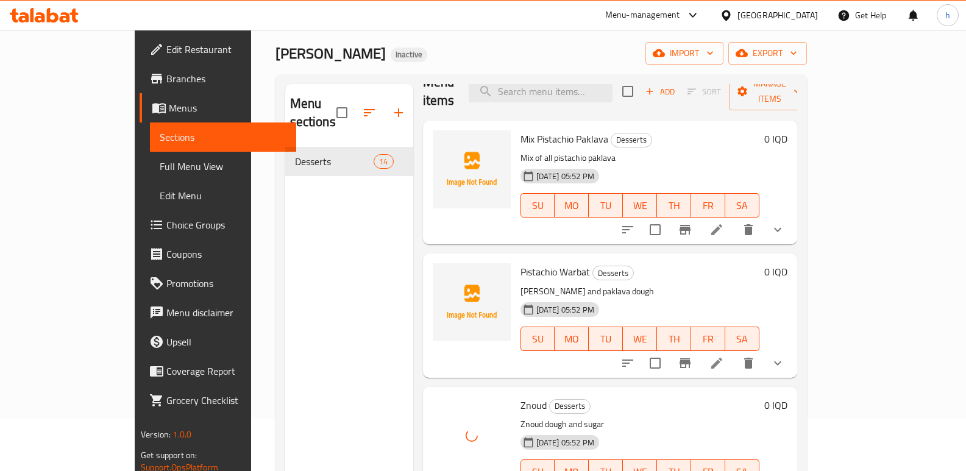 The width and height of the screenshot is (966, 471). What do you see at coordinates (538, 205) in the screenshot?
I see `button: SU` at bounding box center [538, 205].